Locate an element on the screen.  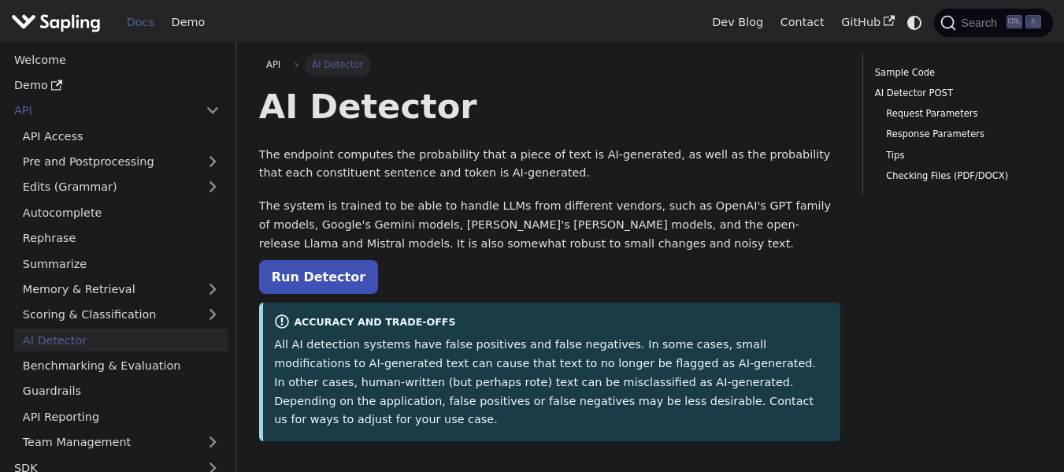
a: Team Management is located at coordinates (121, 442).